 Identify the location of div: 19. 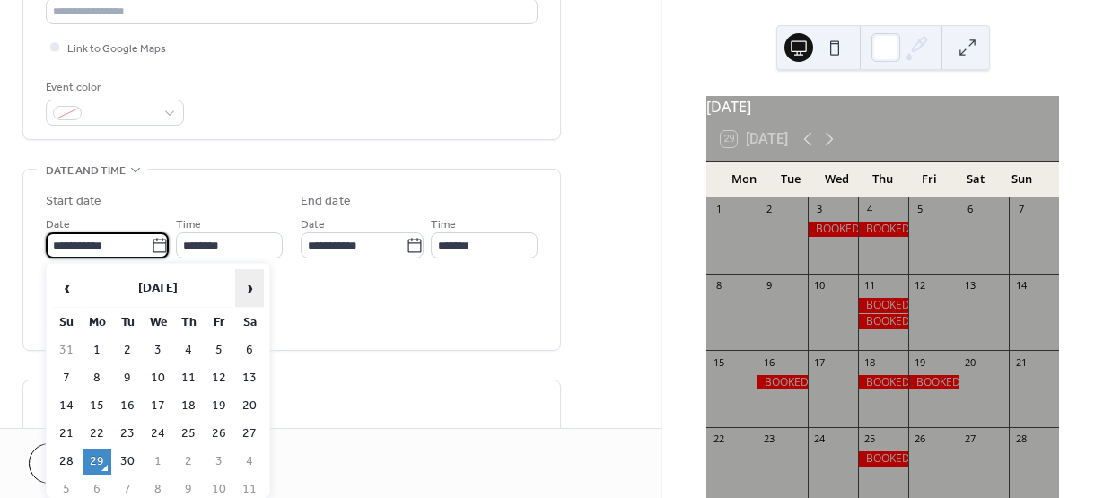
(920, 362).